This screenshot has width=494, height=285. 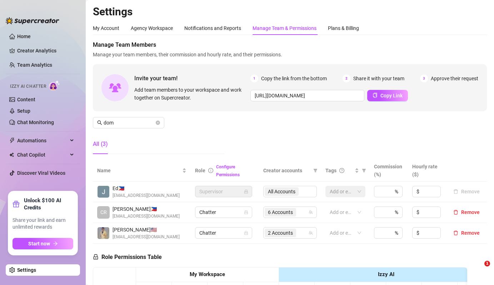 I want to click on span: Invite your team!, so click(x=192, y=78).